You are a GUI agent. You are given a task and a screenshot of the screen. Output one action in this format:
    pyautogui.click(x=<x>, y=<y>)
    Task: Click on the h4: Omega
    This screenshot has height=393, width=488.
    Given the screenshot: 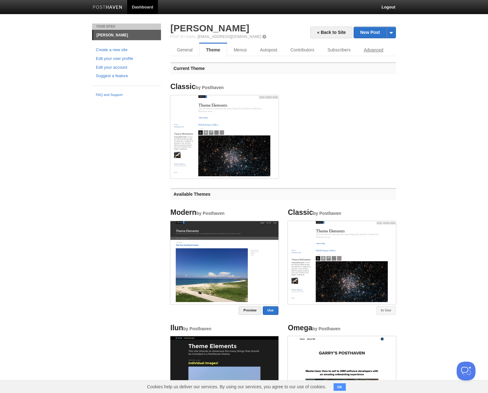 What is the action you would take?
    pyautogui.click(x=342, y=327)
    